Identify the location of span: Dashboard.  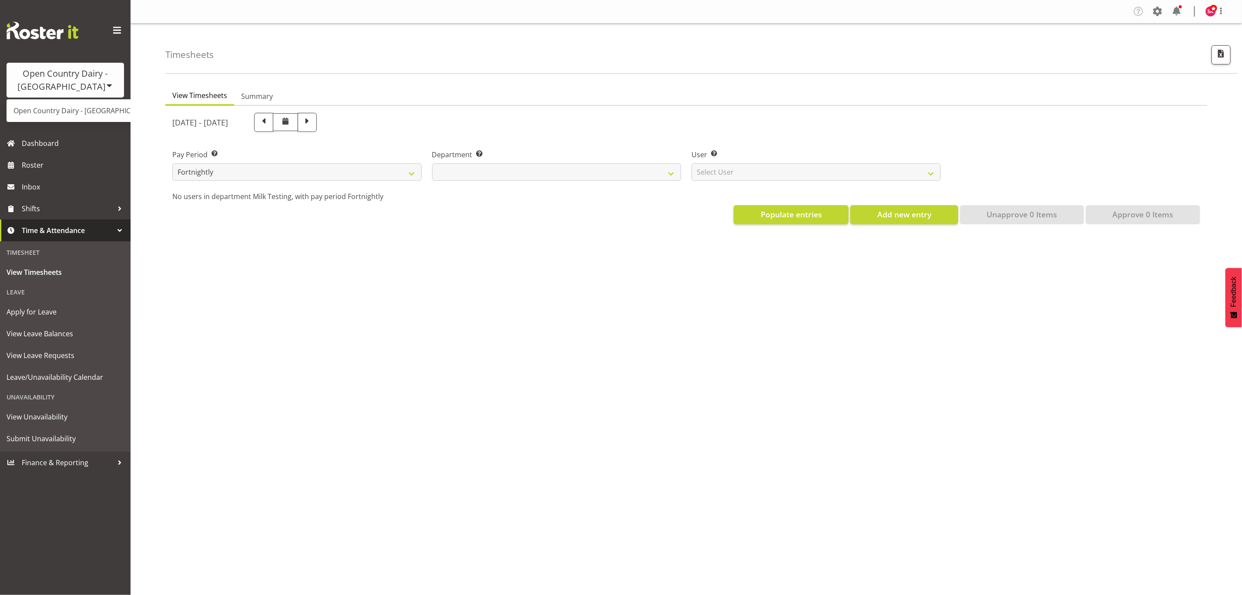
(74, 143).